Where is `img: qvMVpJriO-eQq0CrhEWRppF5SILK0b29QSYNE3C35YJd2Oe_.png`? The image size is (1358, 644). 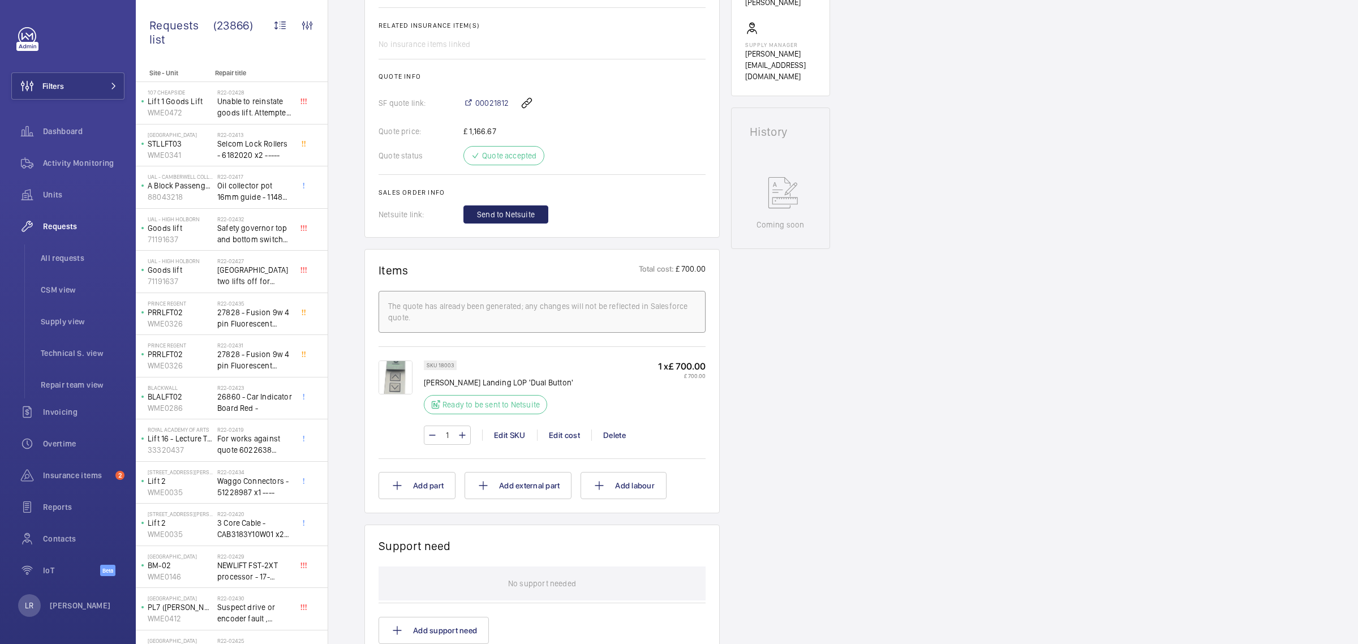
img: qvMVpJriO-eQq0CrhEWRppF5SILK0b29QSYNE3C35YJd2Oe_.png is located at coordinates (395, 377).